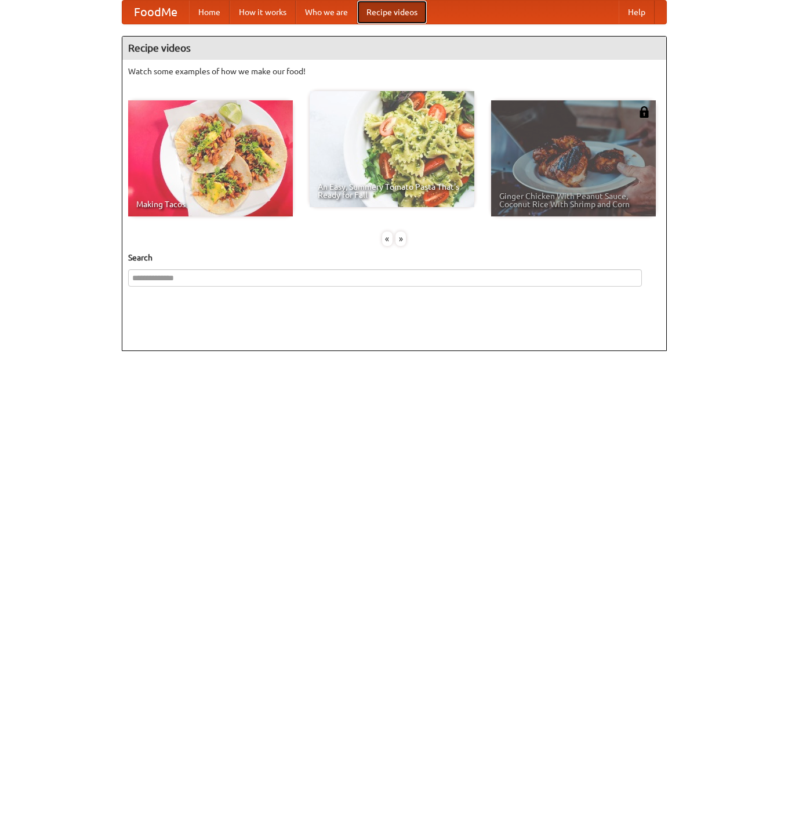  Describe the element at coordinates (392, 12) in the screenshot. I see `a: Recipe videos` at that location.